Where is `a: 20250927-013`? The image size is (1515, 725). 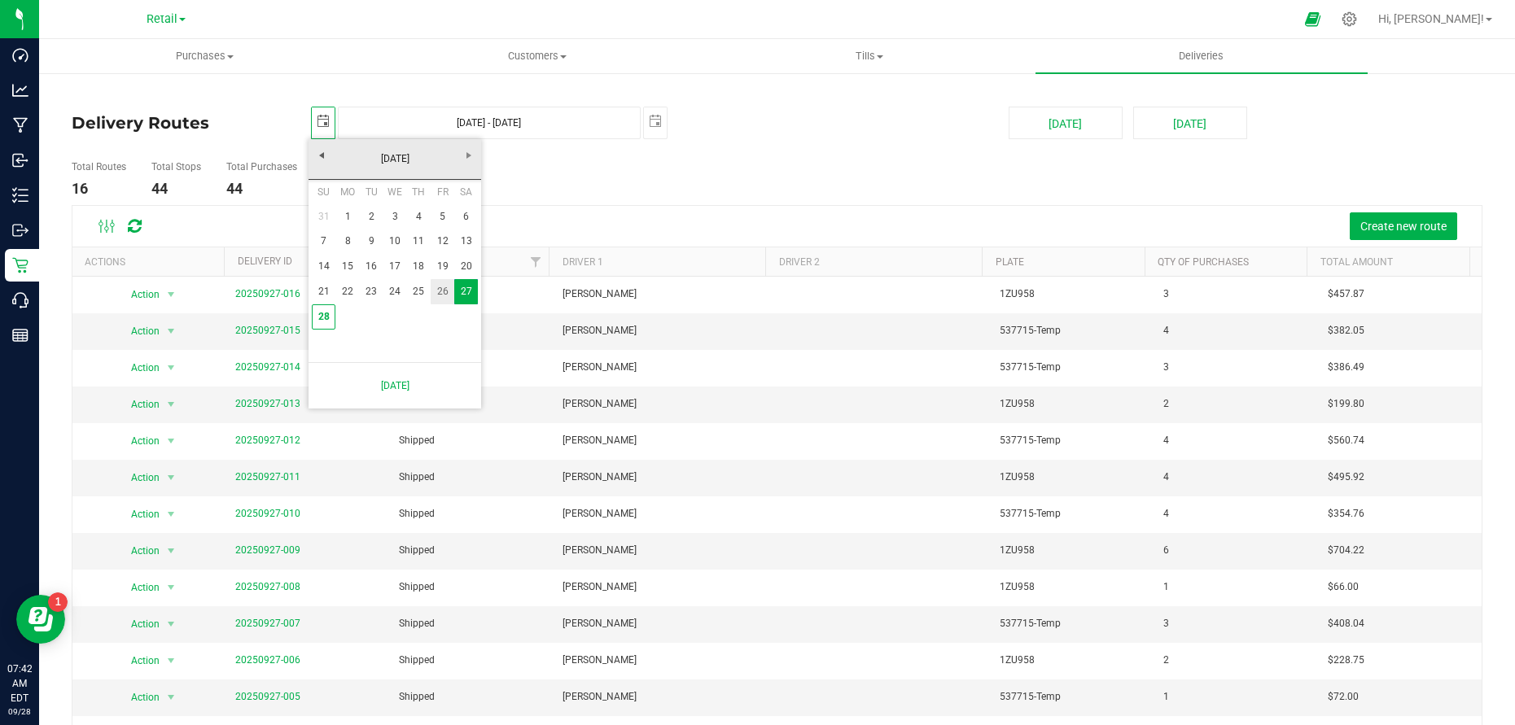 a: 20250927-013 is located at coordinates (268, 404).